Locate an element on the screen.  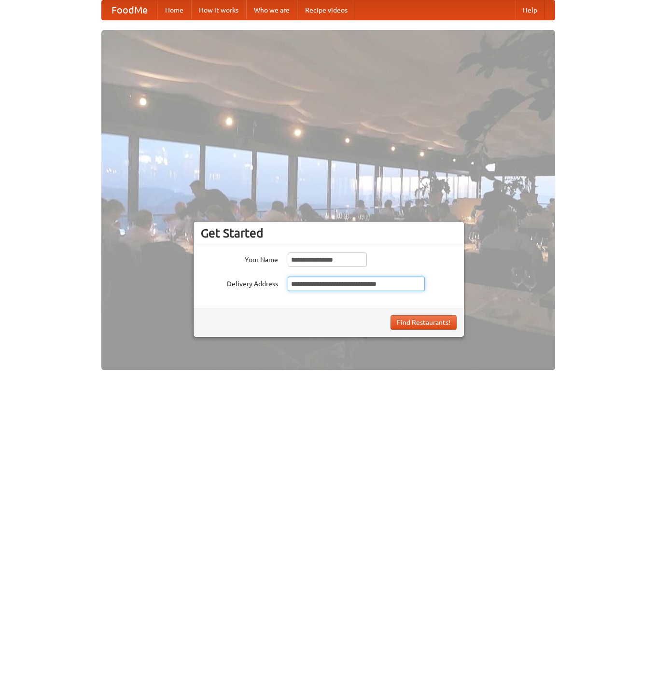
label: Delivery Address is located at coordinates (239, 282).